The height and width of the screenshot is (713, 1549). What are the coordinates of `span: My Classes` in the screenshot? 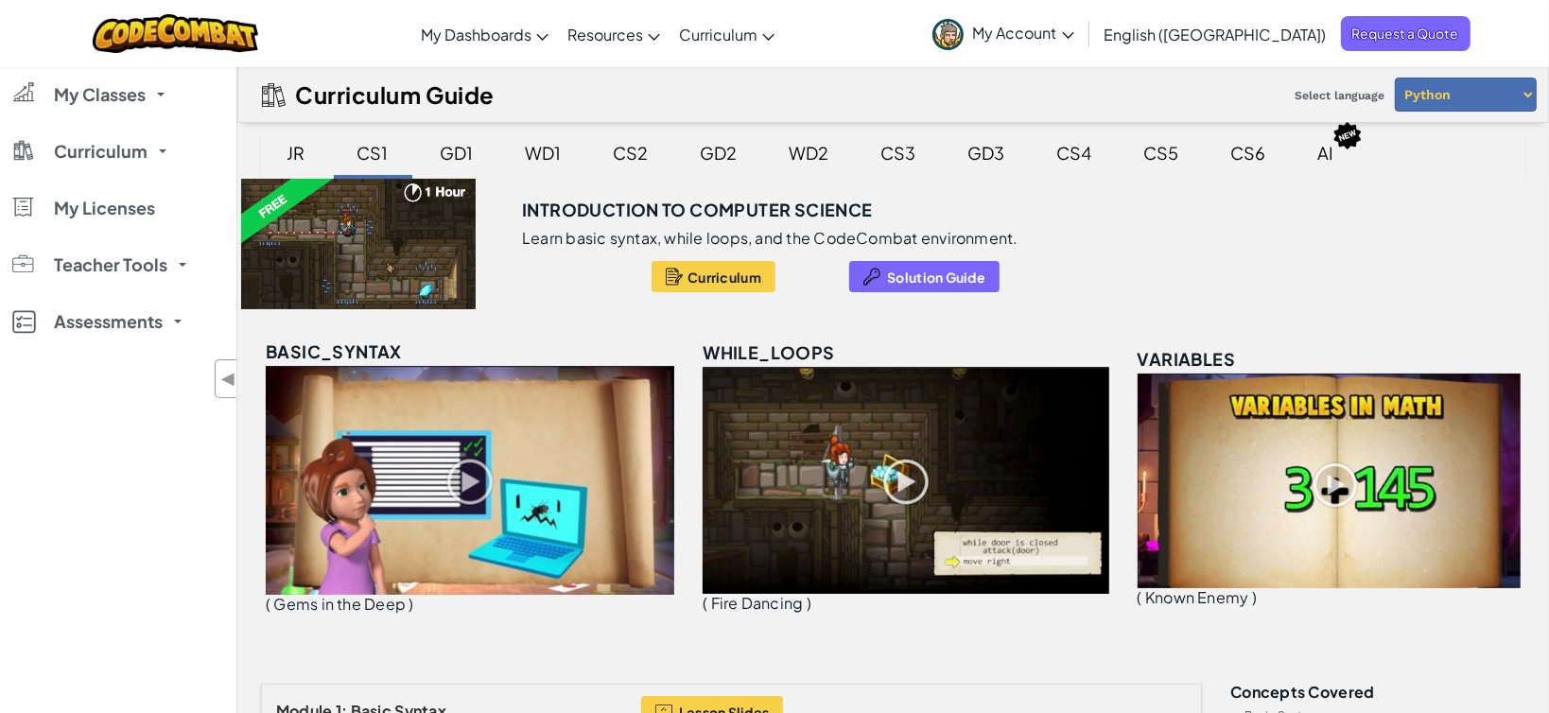 It's located at (99, 95).